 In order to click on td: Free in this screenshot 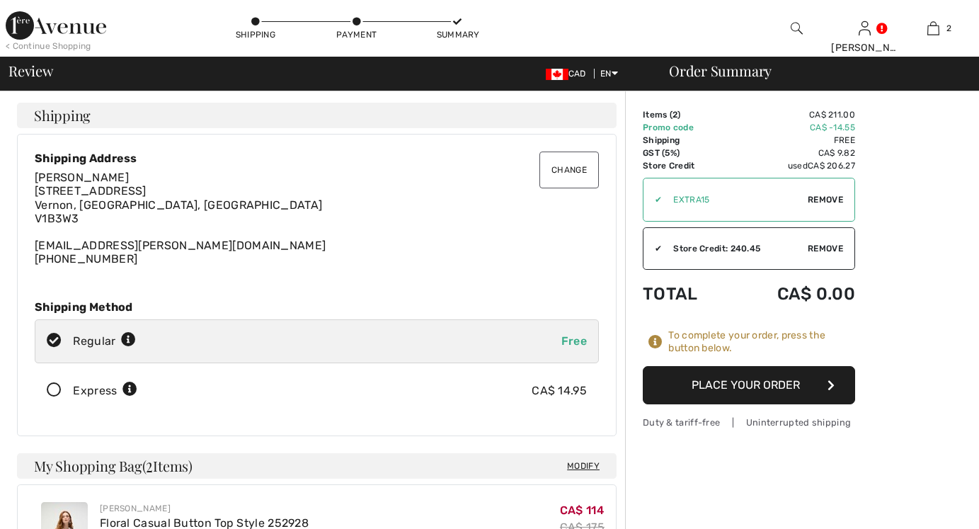, I will do `click(793, 140)`.